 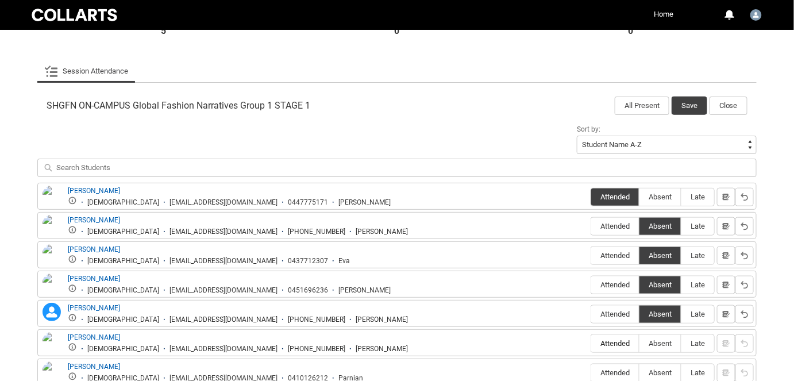 I want to click on a: Home, so click(x=663, y=14).